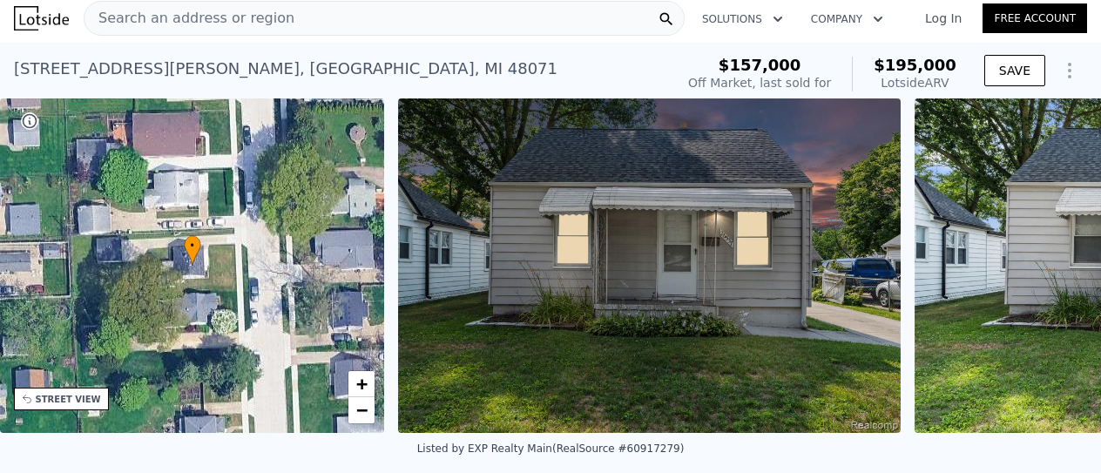 This screenshot has height=473, width=1101. Describe the element at coordinates (759, 83) in the screenshot. I see `div: Off Market, last sold for` at that location.